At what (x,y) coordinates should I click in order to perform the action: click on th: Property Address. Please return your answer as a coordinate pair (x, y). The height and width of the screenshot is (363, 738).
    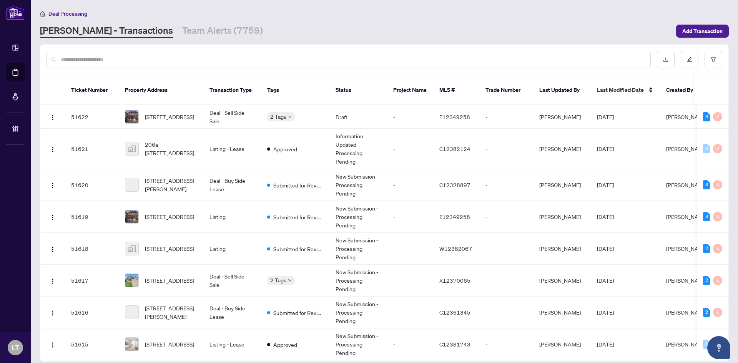
    Looking at the image, I should click on (161, 90).